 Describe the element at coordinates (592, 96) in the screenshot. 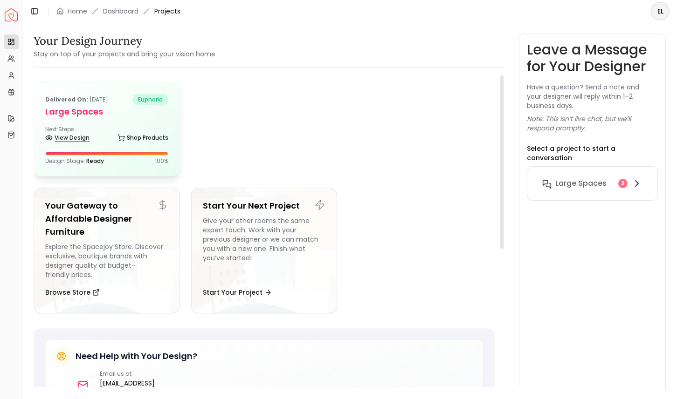

I see `p: Have a question? Send a note and your designer will reply within 1–2 business days.` at that location.